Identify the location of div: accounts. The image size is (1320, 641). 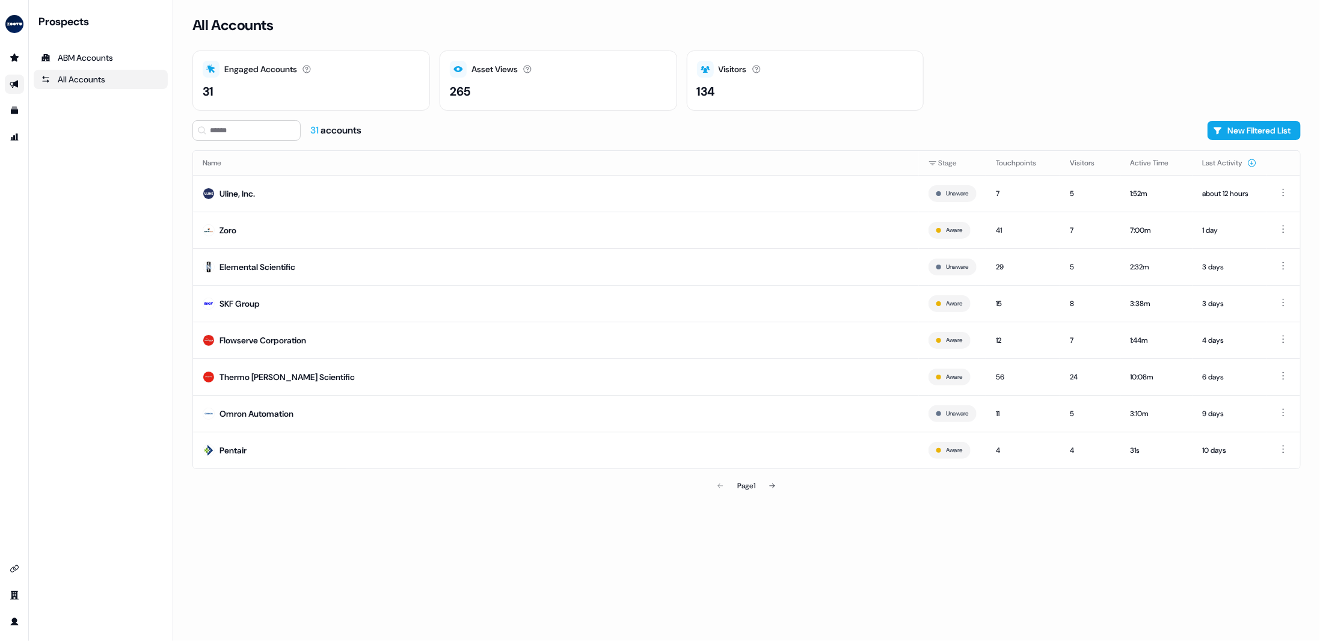
(336, 131).